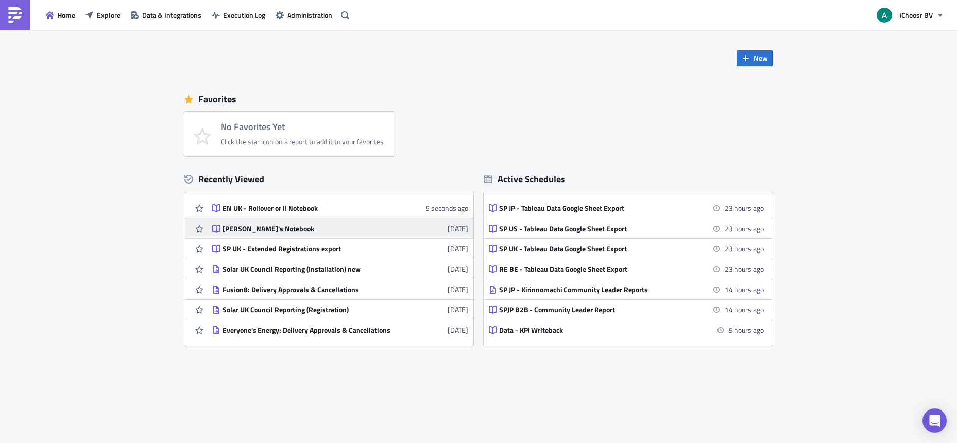 This screenshot has width=957, height=443. I want to click on time: 2025-06-09T14:28:33Z, so click(458, 289).